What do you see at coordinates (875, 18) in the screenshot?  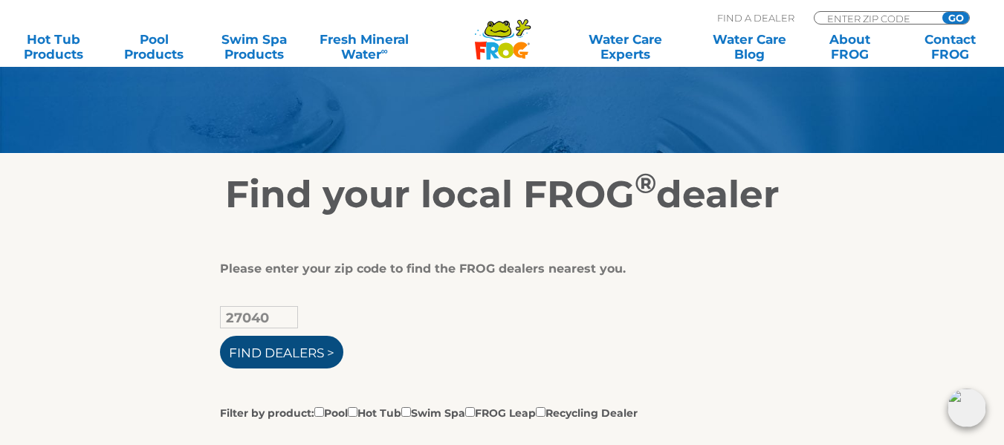 I see `input: Zip Code Form` at bounding box center [875, 18].